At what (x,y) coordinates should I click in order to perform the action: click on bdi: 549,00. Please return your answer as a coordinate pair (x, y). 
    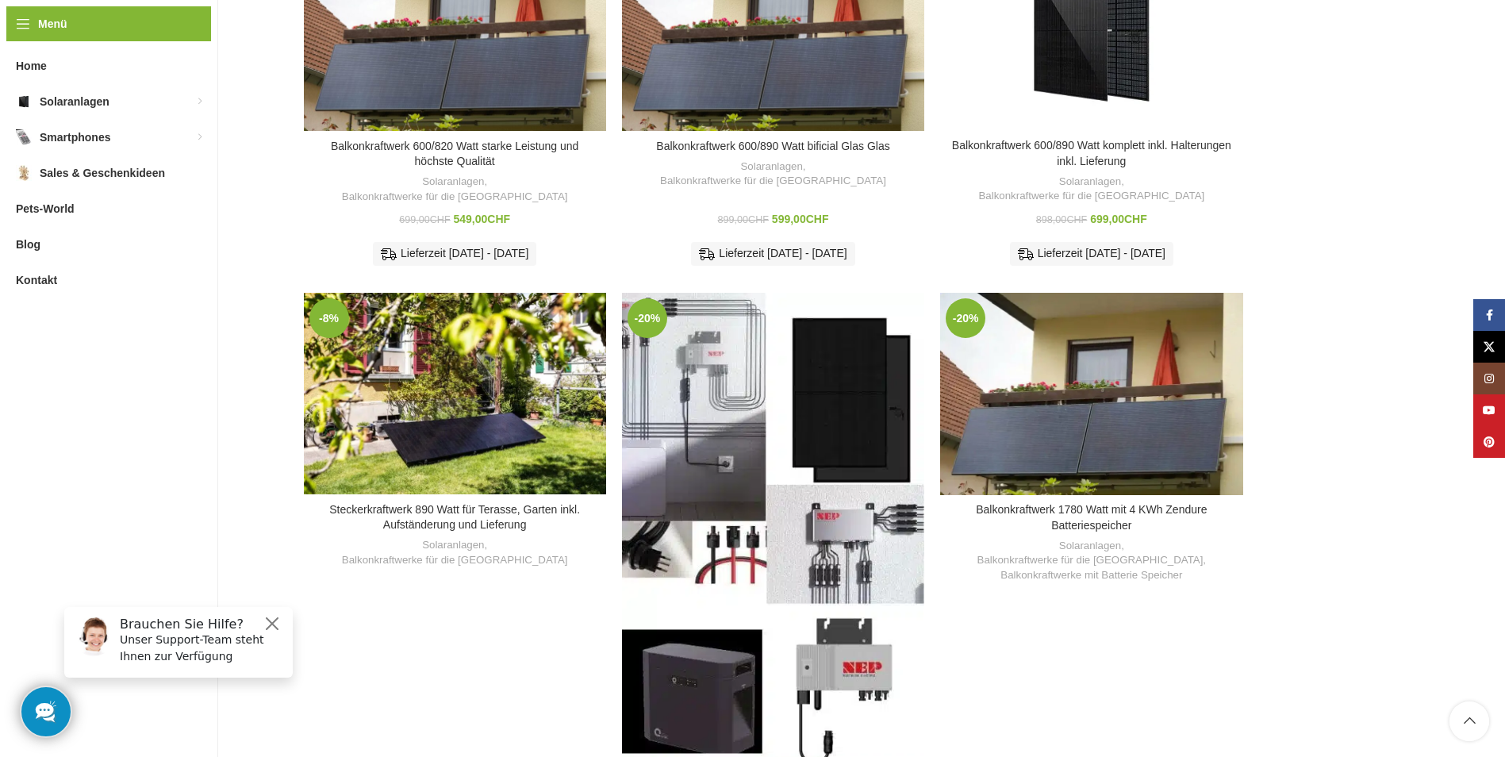
    Looking at the image, I should click on (482, 219).